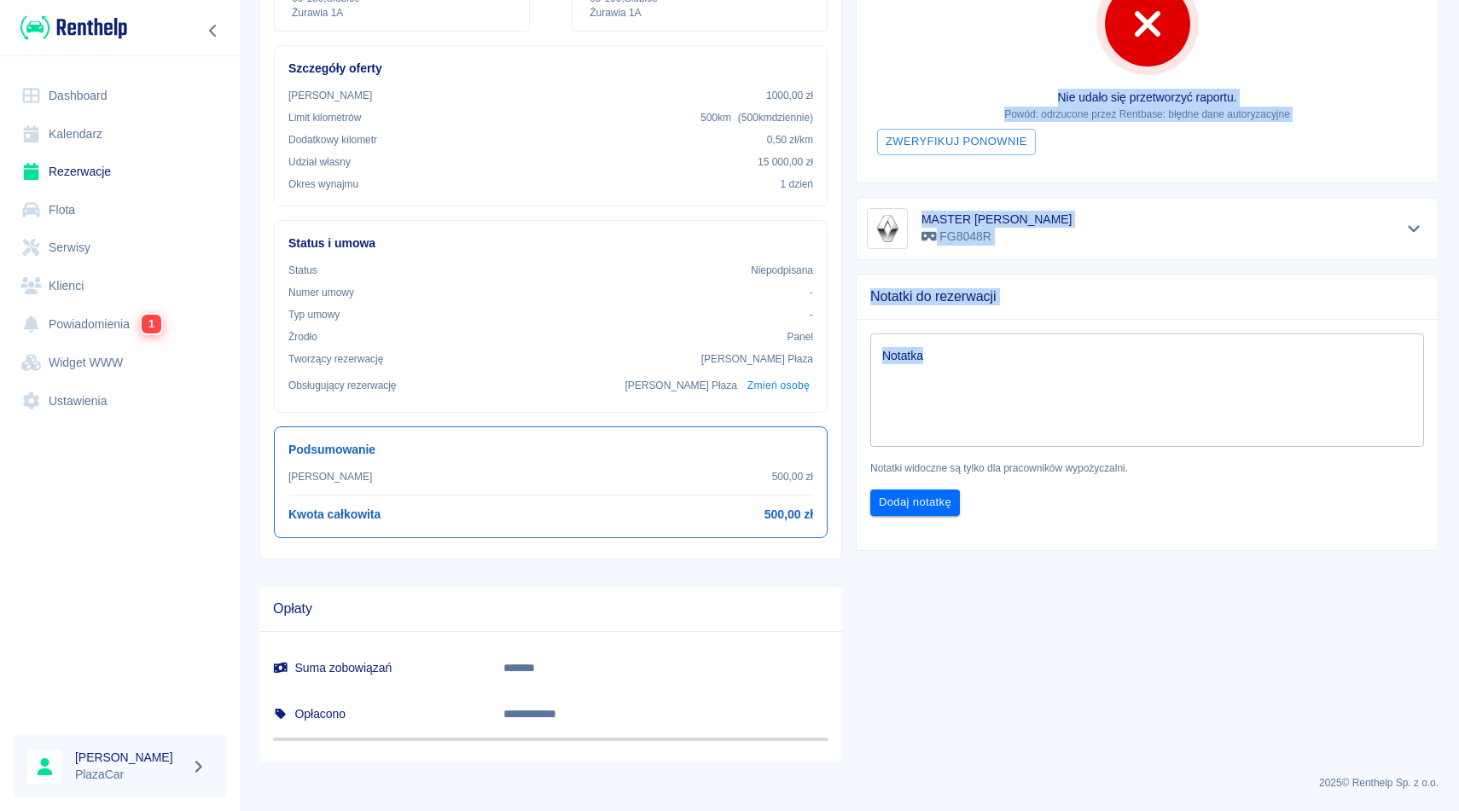 Image resolution: width=1459 pixels, height=811 pixels. Describe the element at coordinates (119, 134) in the screenshot. I see `a: Kalendarz` at that location.